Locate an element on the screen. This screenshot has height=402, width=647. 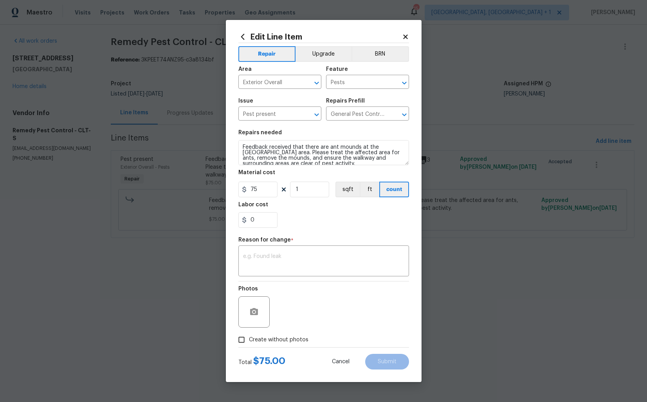
h2: Edit Line Item is located at coordinates (320, 37).